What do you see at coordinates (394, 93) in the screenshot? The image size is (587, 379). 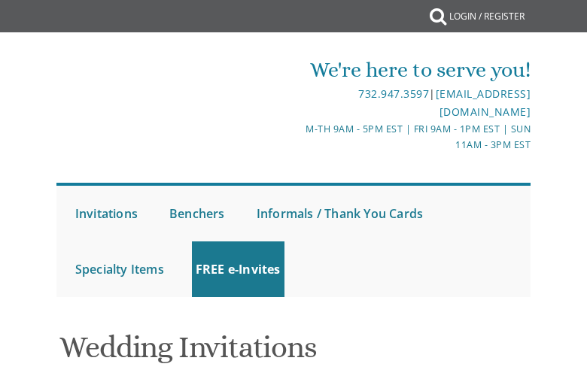 I see `a: 732.947.3597` at bounding box center [394, 93].